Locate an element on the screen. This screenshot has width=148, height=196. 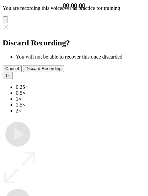
li: 1× is located at coordinates (81, 99).